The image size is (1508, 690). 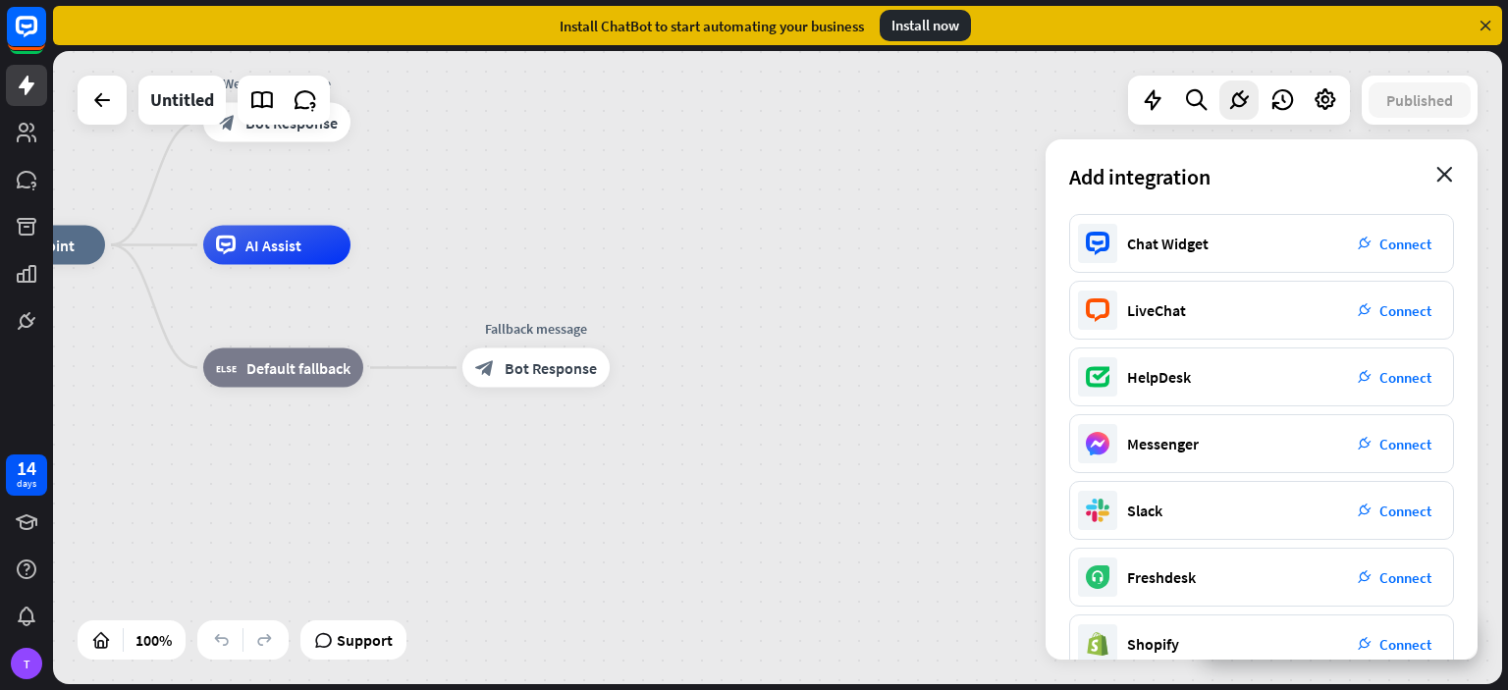 What do you see at coordinates (45, 37) in the screenshot?
I see `button: Open LiveChat chat widget` at bounding box center [45, 37].